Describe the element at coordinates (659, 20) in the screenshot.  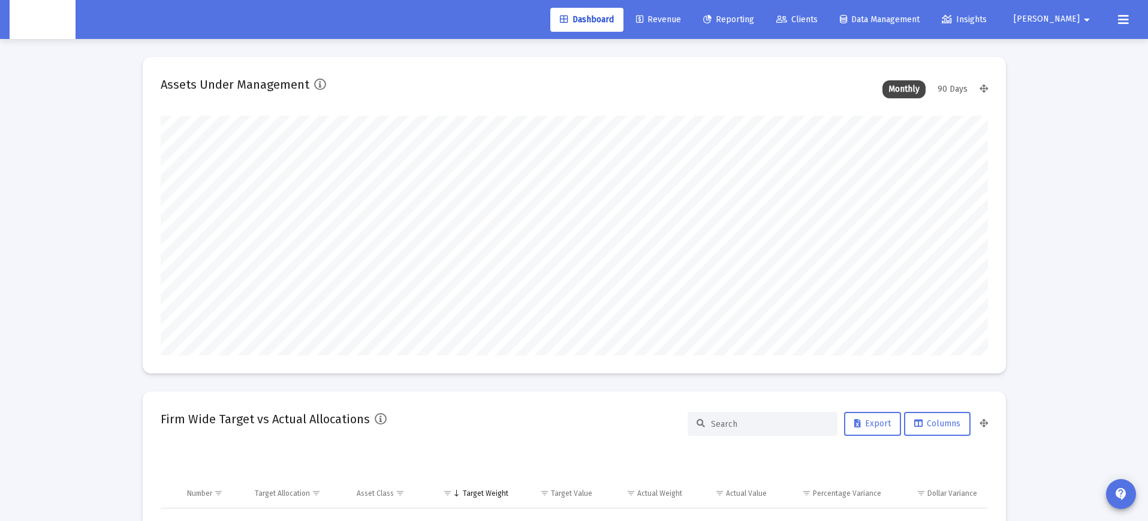
I see `a: Revenue` at that location.